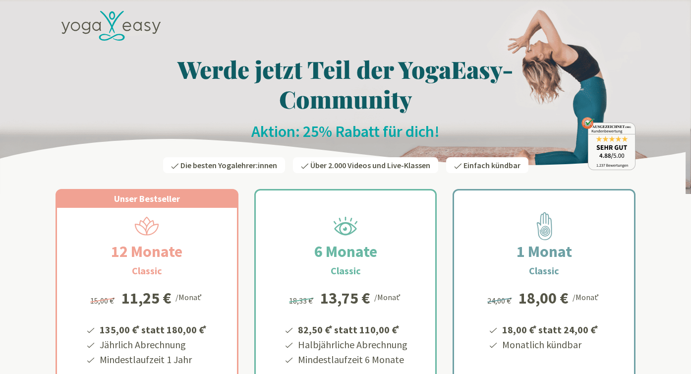 This screenshot has width=691, height=374. Describe the element at coordinates (371, 165) in the screenshot. I see `span: Über 2.000 Videos und Live-Klassen` at that location.